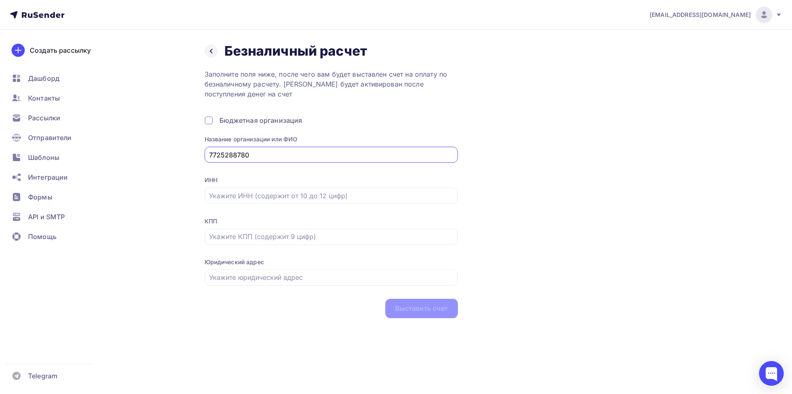  I want to click on div: Название организации или ФИО, so click(331, 139).